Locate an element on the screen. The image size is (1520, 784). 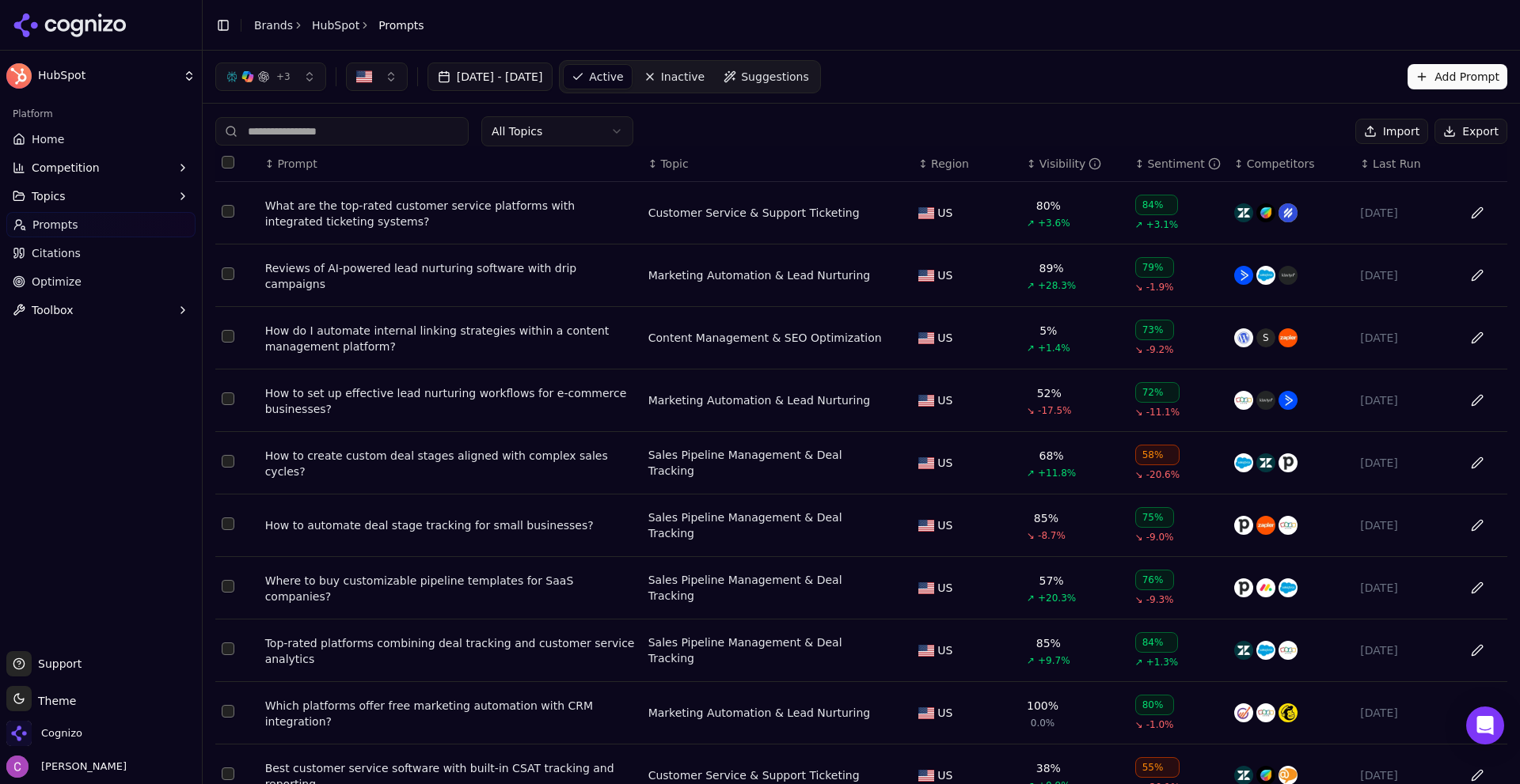
span: -11.1% is located at coordinates (1162, 413).